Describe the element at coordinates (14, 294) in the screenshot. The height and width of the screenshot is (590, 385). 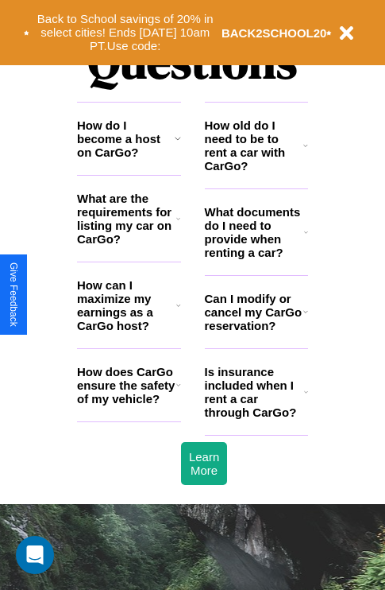
I see `div: Give Feedback` at that location.